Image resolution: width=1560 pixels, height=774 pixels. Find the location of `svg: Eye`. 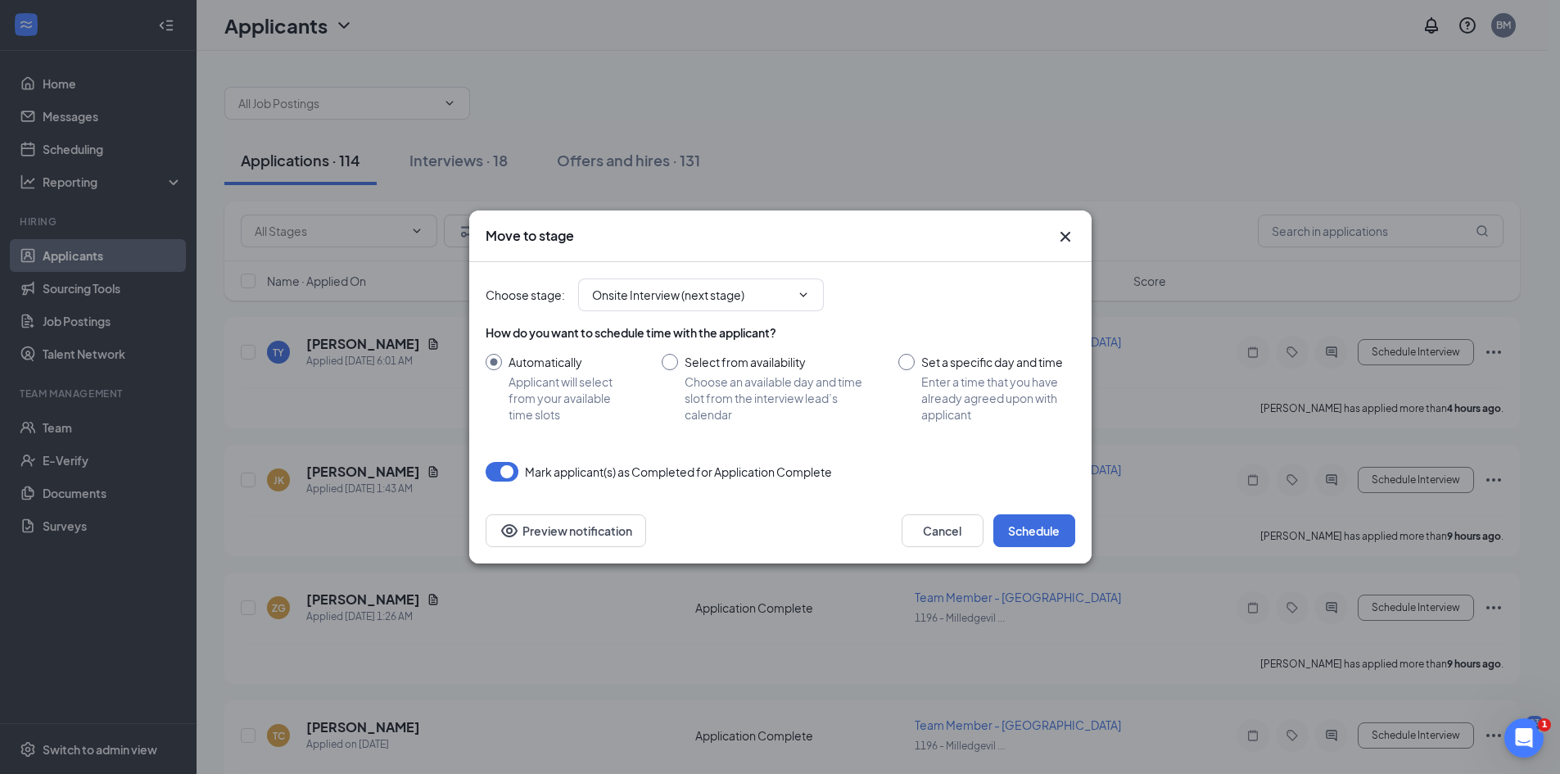

svg: Eye is located at coordinates (509, 531).